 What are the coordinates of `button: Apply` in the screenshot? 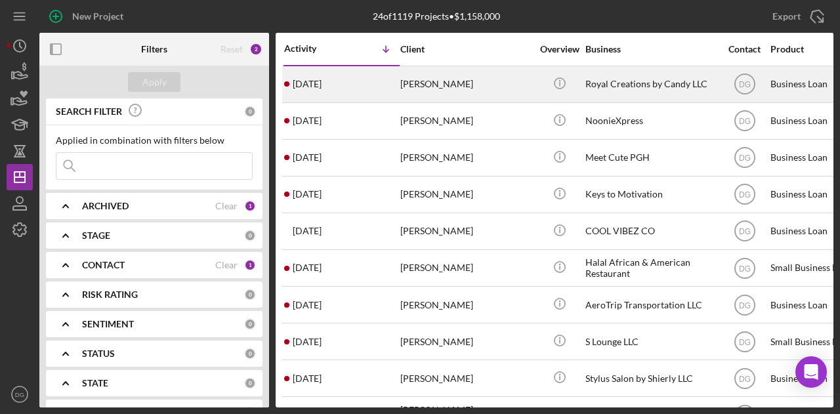 It's located at (154, 82).